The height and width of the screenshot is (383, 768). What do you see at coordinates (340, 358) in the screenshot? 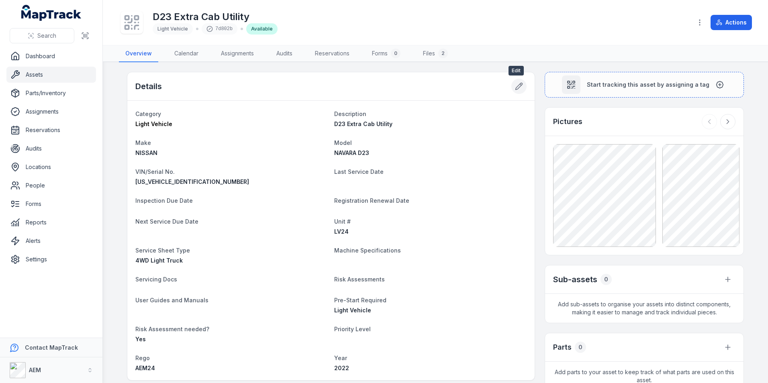
I see `span: Year` at bounding box center [340, 358].